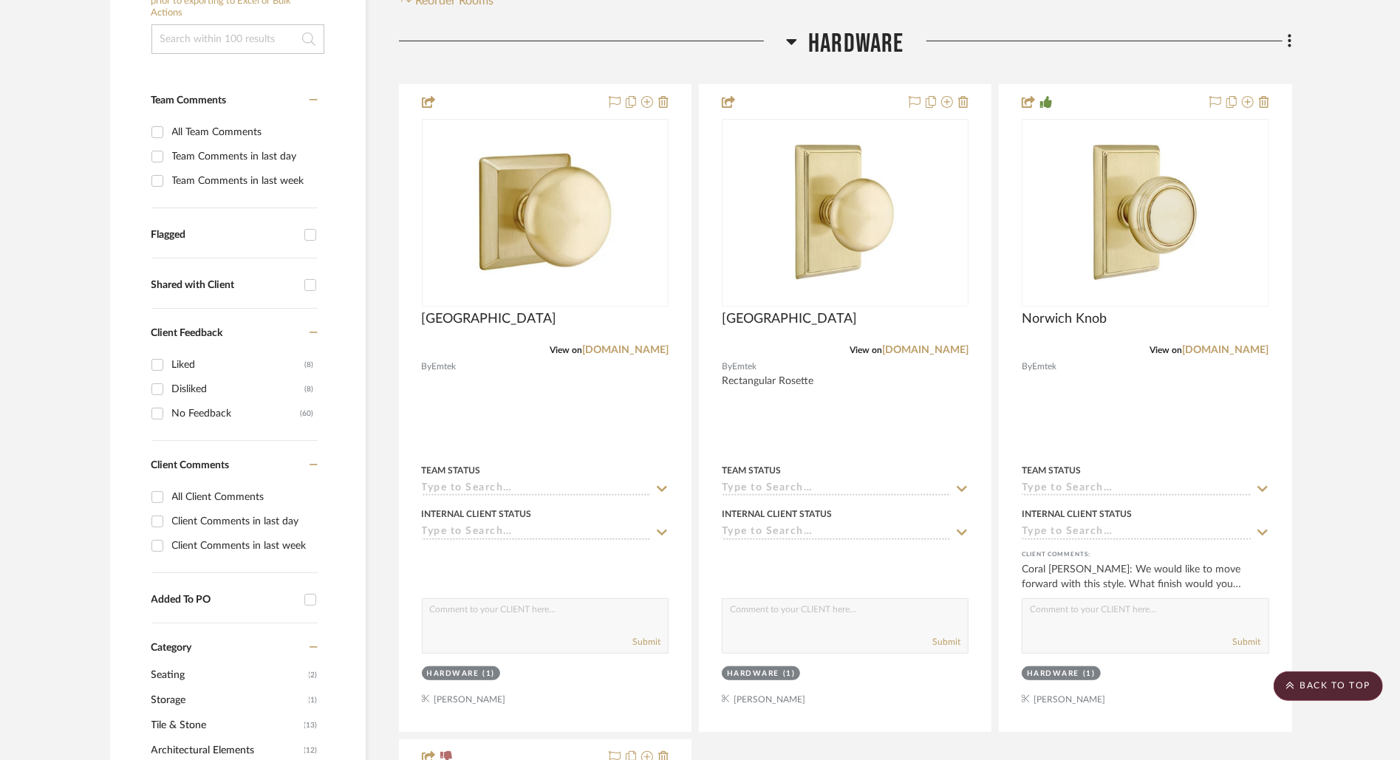  Describe the element at coordinates (239, 365) in the screenshot. I see `div: Liked` at that location.